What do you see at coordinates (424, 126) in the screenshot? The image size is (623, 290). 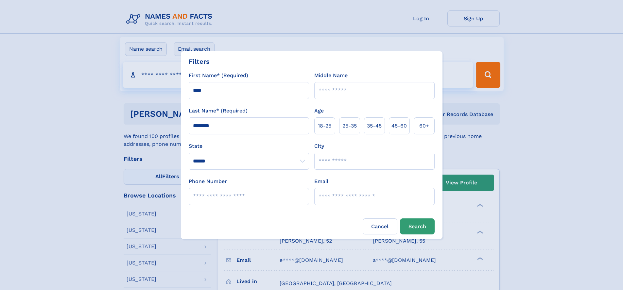 I see `span: 60+` at bounding box center [424, 126].